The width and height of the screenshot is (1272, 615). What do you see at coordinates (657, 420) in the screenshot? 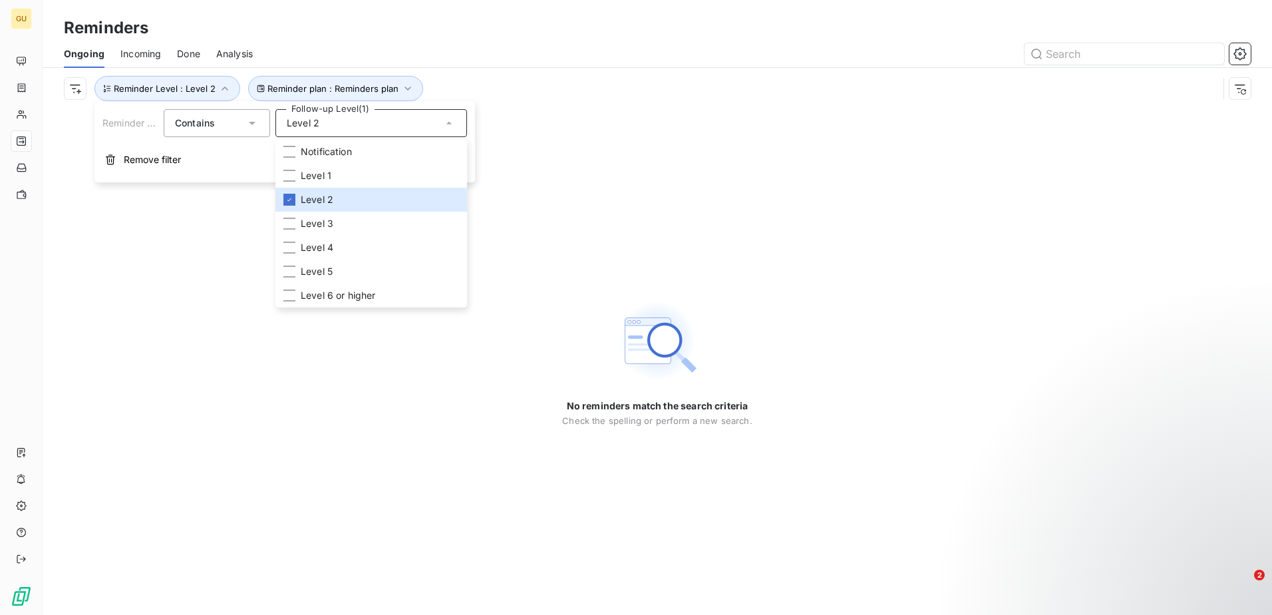
I see `span: Check the spelling or perform a new search.` at bounding box center [657, 420].